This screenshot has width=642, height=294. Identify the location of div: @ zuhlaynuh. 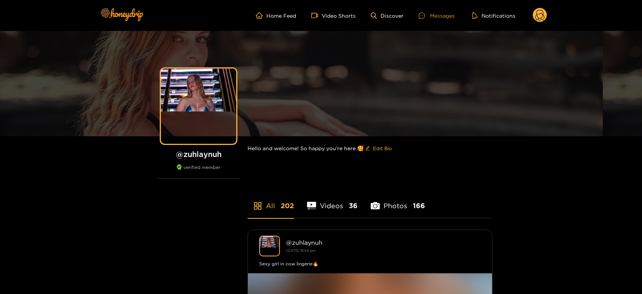
(383, 243).